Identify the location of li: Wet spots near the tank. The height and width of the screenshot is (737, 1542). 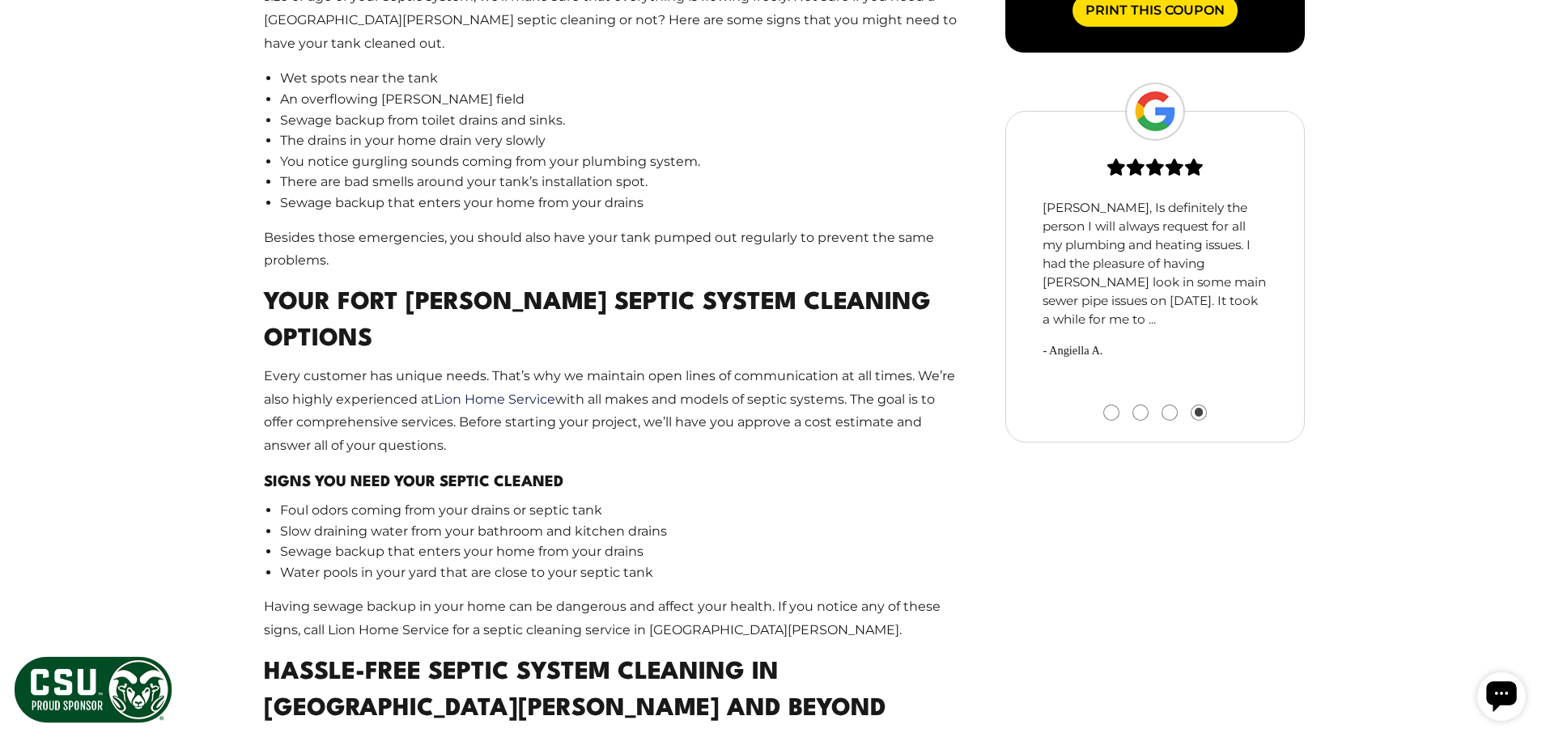
(619, 78).